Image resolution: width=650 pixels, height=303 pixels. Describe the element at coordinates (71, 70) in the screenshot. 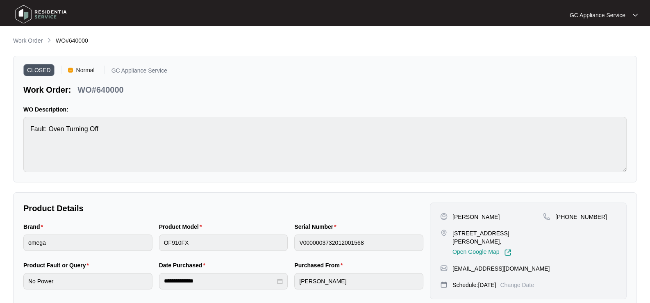

I see `img: Vercel Logo` at that location.